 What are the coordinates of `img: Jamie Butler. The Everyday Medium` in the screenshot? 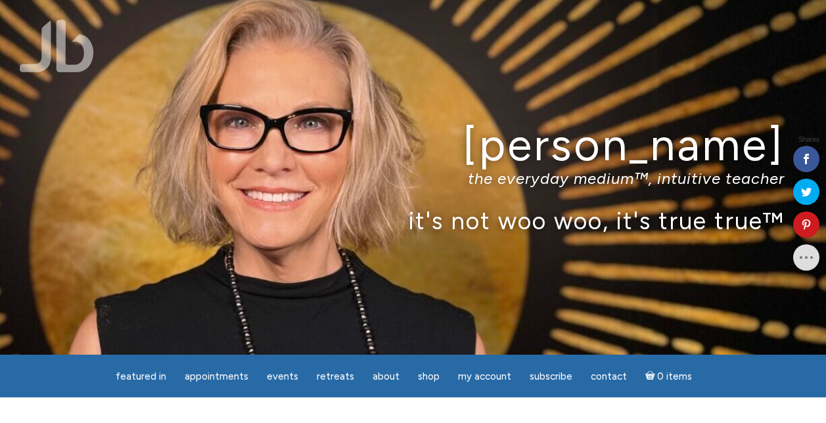 It's located at (56, 46).